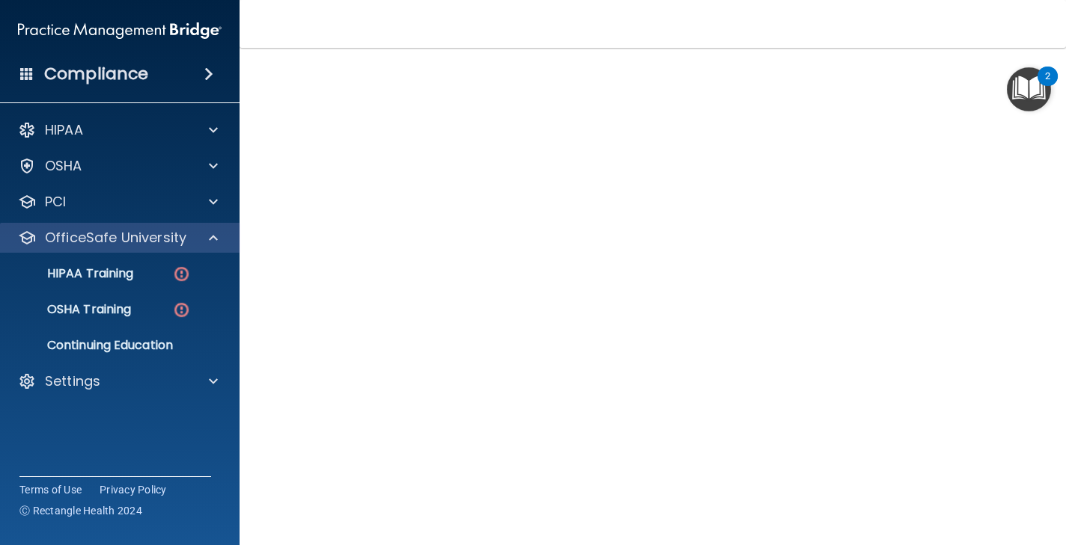 The image size is (1066, 545). What do you see at coordinates (1028, 89) in the screenshot?
I see `button: Open Resource Center, 2 new notifications` at bounding box center [1028, 89].